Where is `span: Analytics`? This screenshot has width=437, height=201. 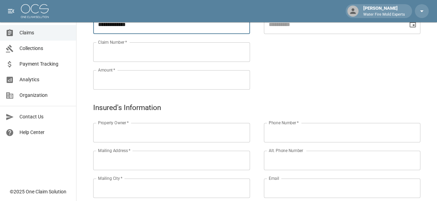 span: Analytics is located at coordinates (45, 80).